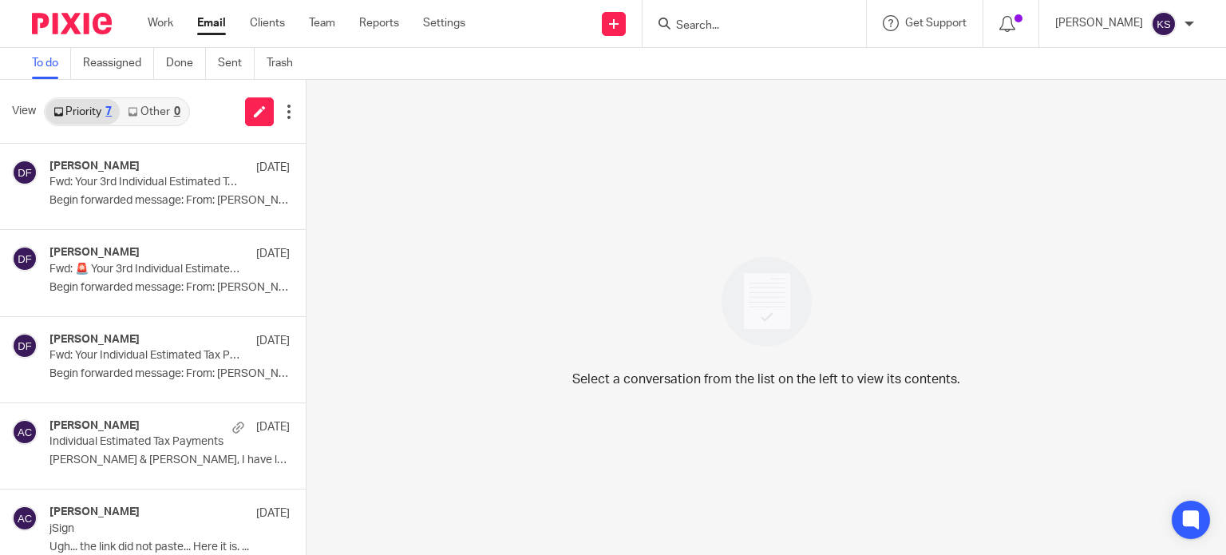 The width and height of the screenshot is (1226, 555). What do you see at coordinates (444, 23) in the screenshot?
I see `a: Settings` at bounding box center [444, 23].